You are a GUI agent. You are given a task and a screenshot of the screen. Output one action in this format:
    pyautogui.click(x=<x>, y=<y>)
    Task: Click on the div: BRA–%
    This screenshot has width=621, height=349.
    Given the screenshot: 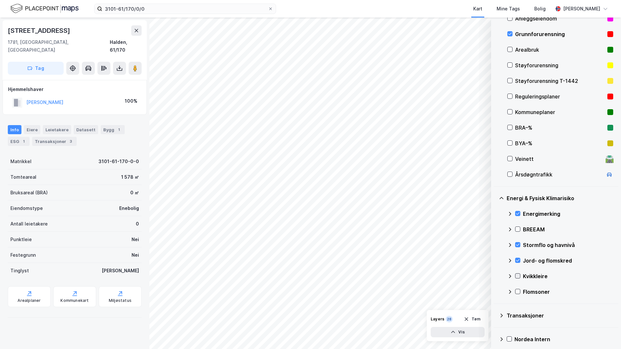 What is the action you would take?
    pyautogui.click(x=560, y=128)
    